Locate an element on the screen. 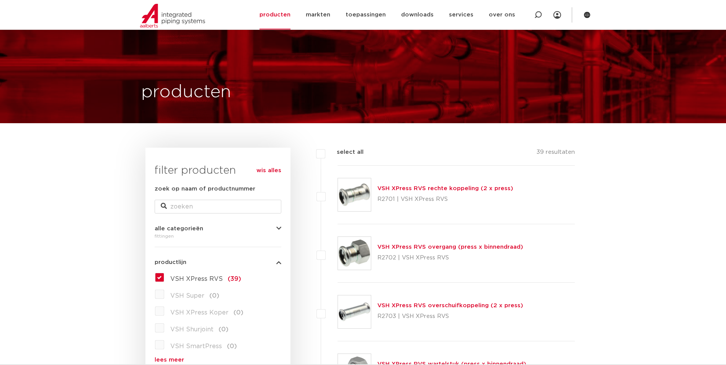  span: productlijn is located at coordinates (170, 262).